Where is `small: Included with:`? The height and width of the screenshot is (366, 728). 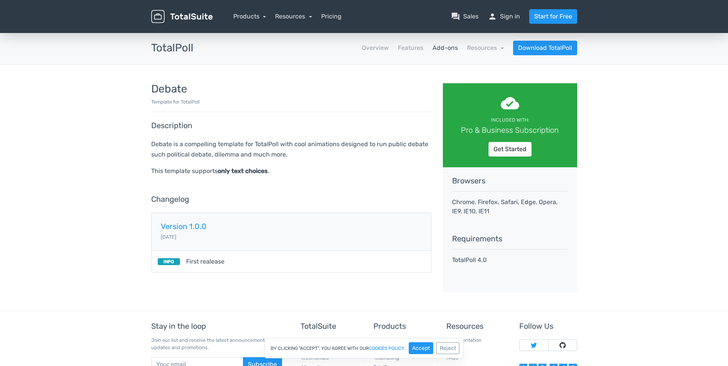
small: Included with: is located at coordinates (510, 120).